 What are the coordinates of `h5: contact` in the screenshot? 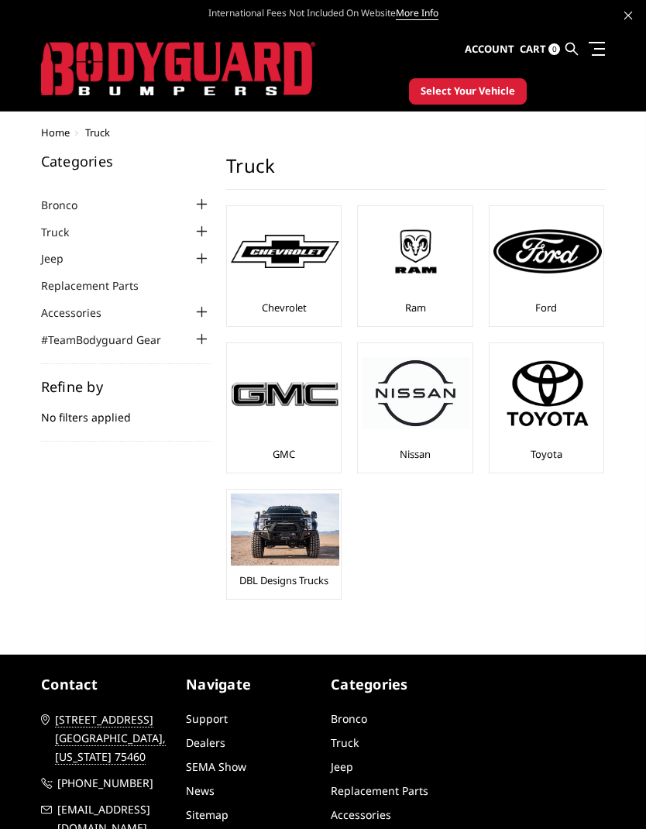 It's located at (105, 684).